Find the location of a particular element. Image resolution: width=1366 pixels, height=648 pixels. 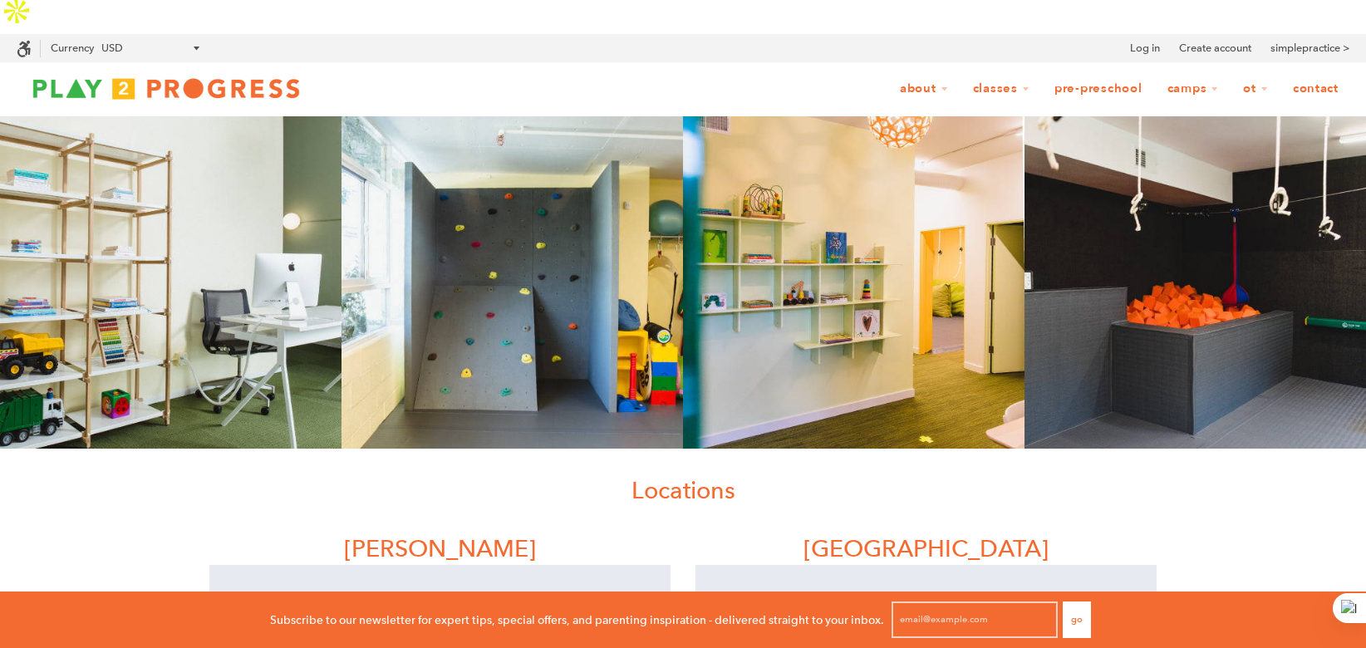

h1: Locations is located at coordinates (683, 490).